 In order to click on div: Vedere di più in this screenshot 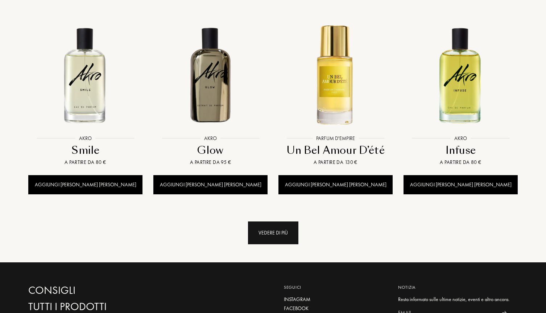, I will do `click(273, 233)`.